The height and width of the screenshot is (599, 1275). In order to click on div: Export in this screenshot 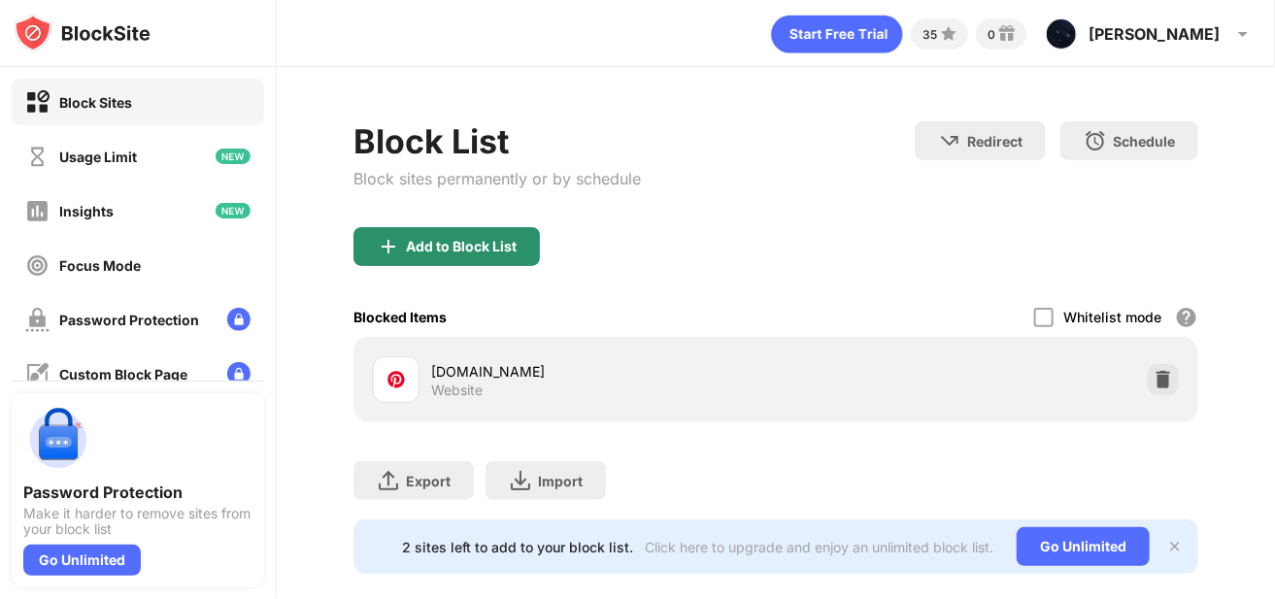, I will do `click(428, 480)`.